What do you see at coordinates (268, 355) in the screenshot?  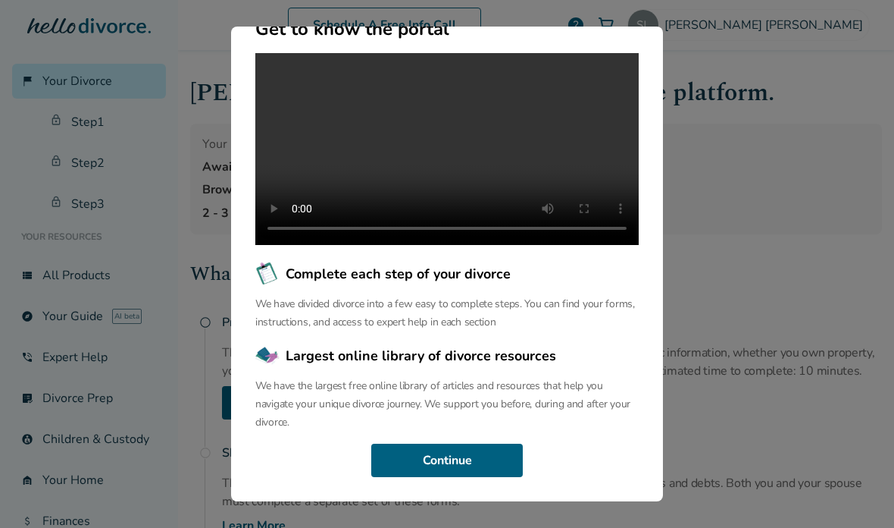 I see `img: Largest online library of divorce resources` at bounding box center [268, 355].